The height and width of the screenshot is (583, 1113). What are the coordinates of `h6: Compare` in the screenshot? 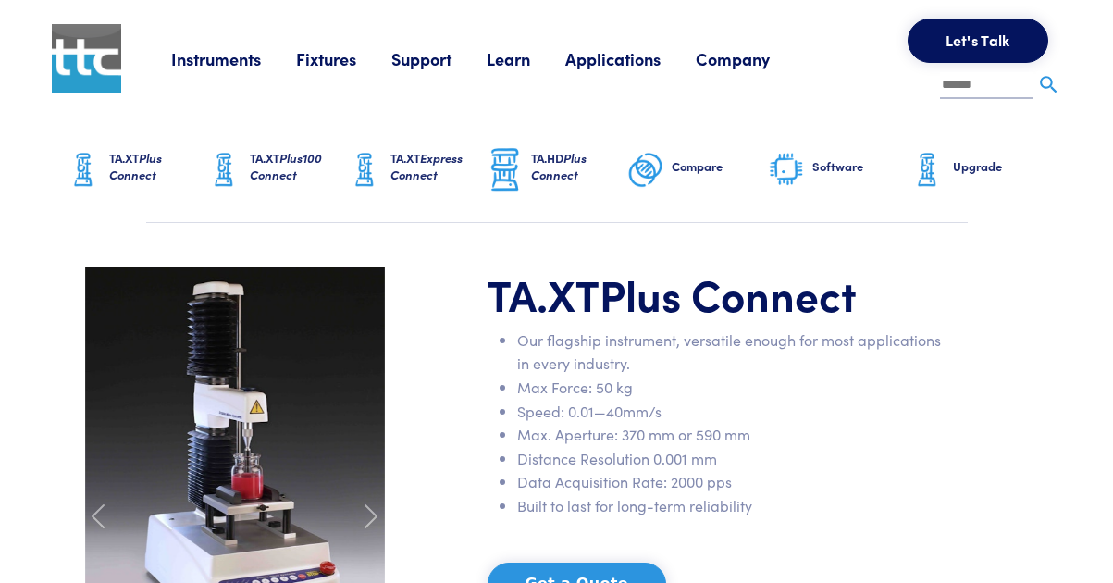 It's located at (720, 167).